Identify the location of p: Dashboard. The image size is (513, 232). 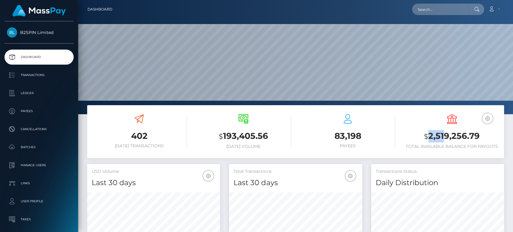
(39, 57).